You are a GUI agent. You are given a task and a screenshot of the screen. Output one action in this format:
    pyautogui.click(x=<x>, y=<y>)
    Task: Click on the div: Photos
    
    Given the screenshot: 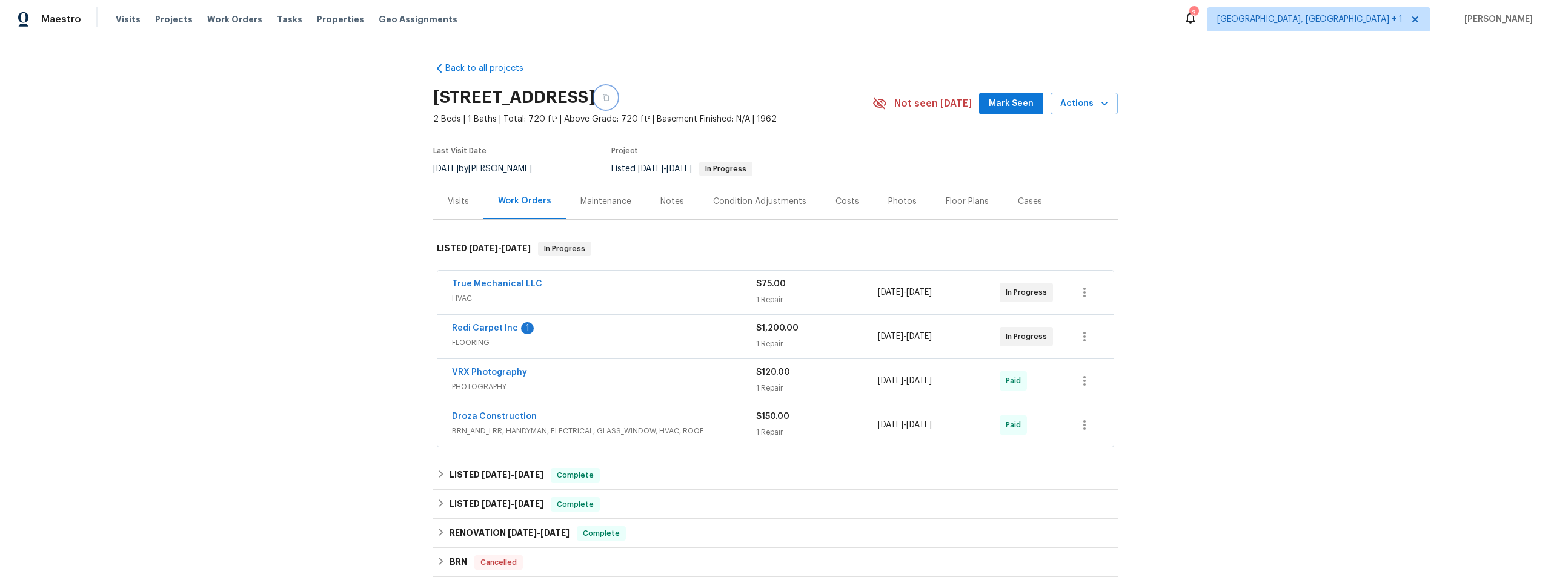 What is the action you would take?
    pyautogui.click(x=902, y=202)
    